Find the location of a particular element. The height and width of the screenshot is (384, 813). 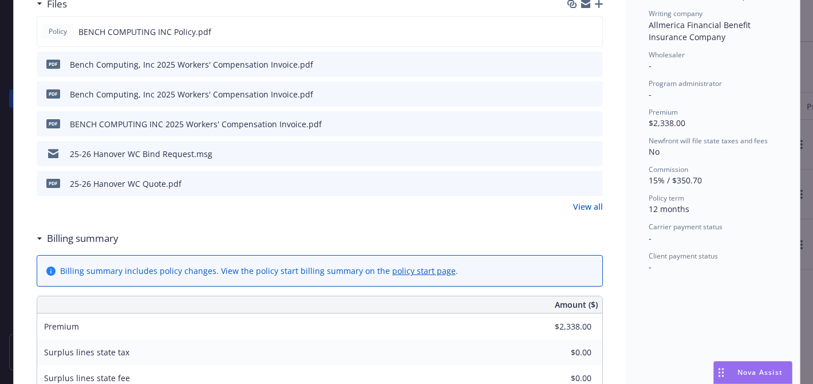

span: Surplus lines state fee is located at coordinates (87, 377).